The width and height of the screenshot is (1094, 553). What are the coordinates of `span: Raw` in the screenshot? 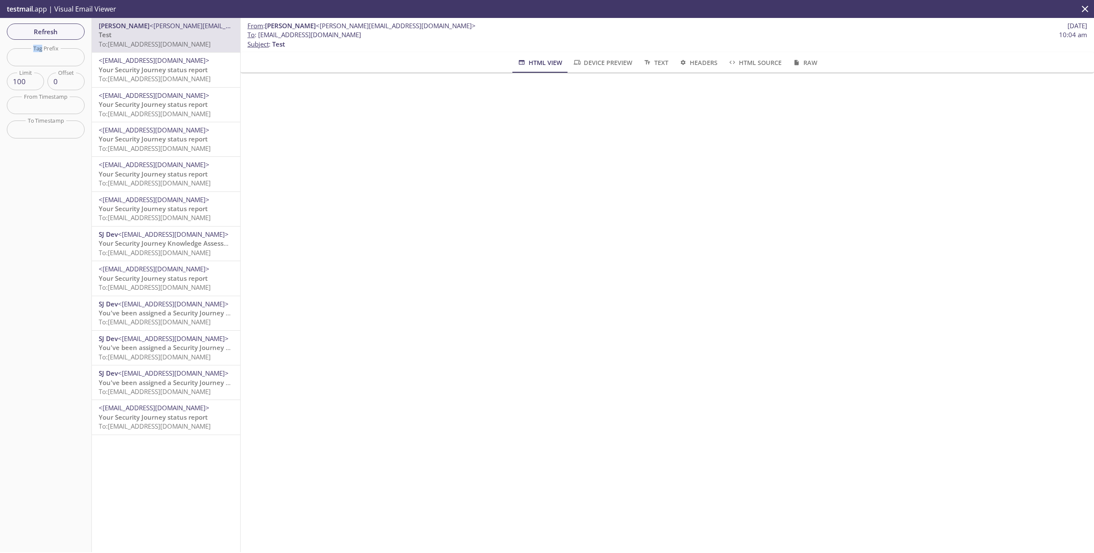 It's located at (804, 62).